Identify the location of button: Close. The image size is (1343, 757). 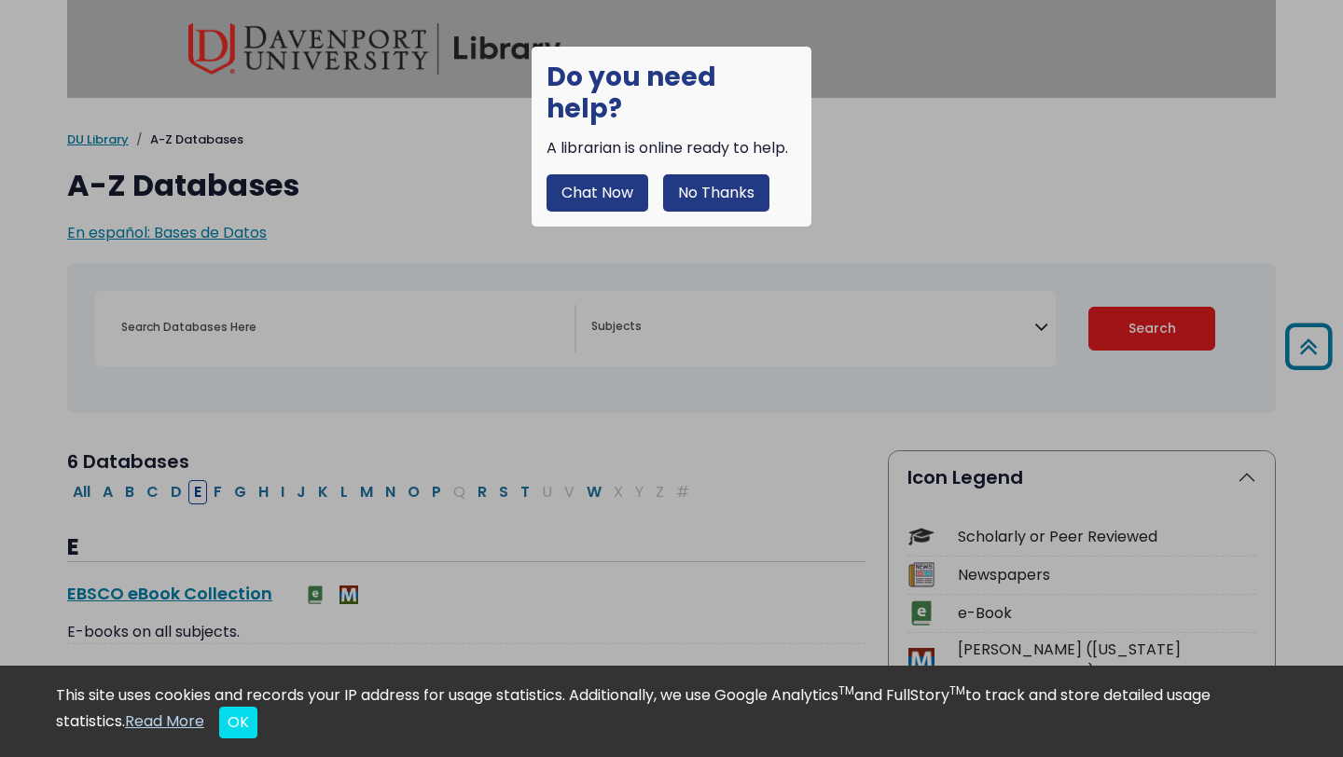
(238, 723).